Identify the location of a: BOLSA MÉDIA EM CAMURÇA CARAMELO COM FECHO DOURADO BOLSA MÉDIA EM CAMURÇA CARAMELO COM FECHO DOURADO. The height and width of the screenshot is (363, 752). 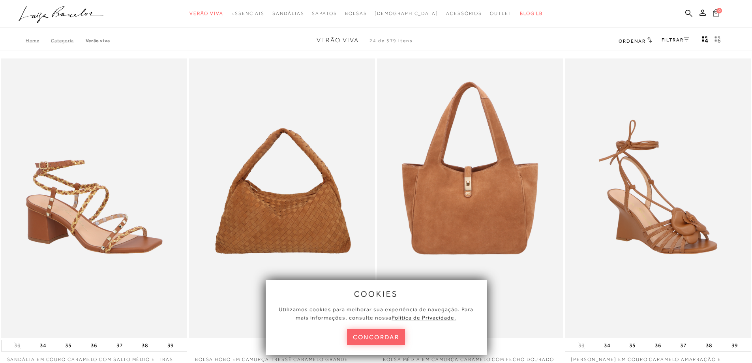
(470, 198).